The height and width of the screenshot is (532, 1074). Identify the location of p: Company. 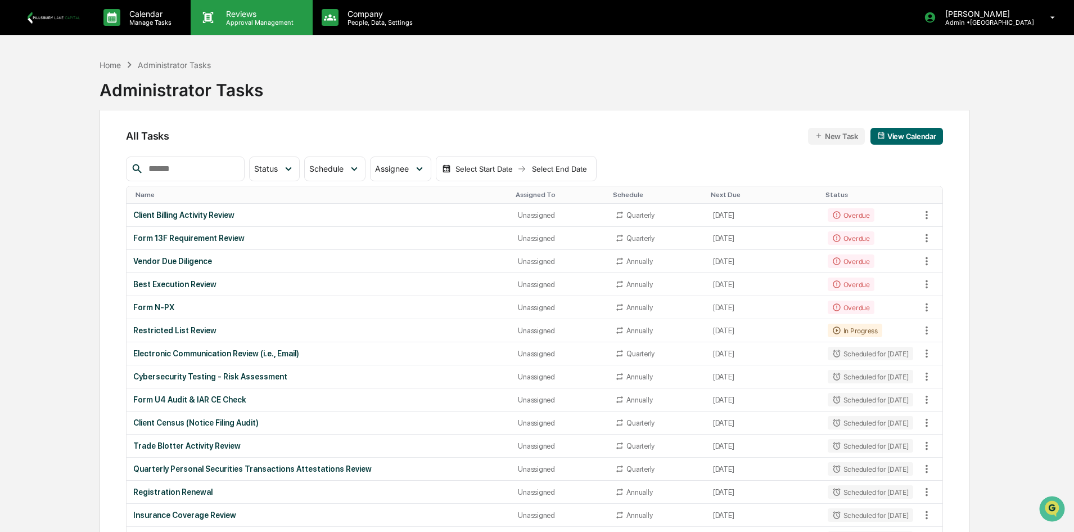
(379, 13).